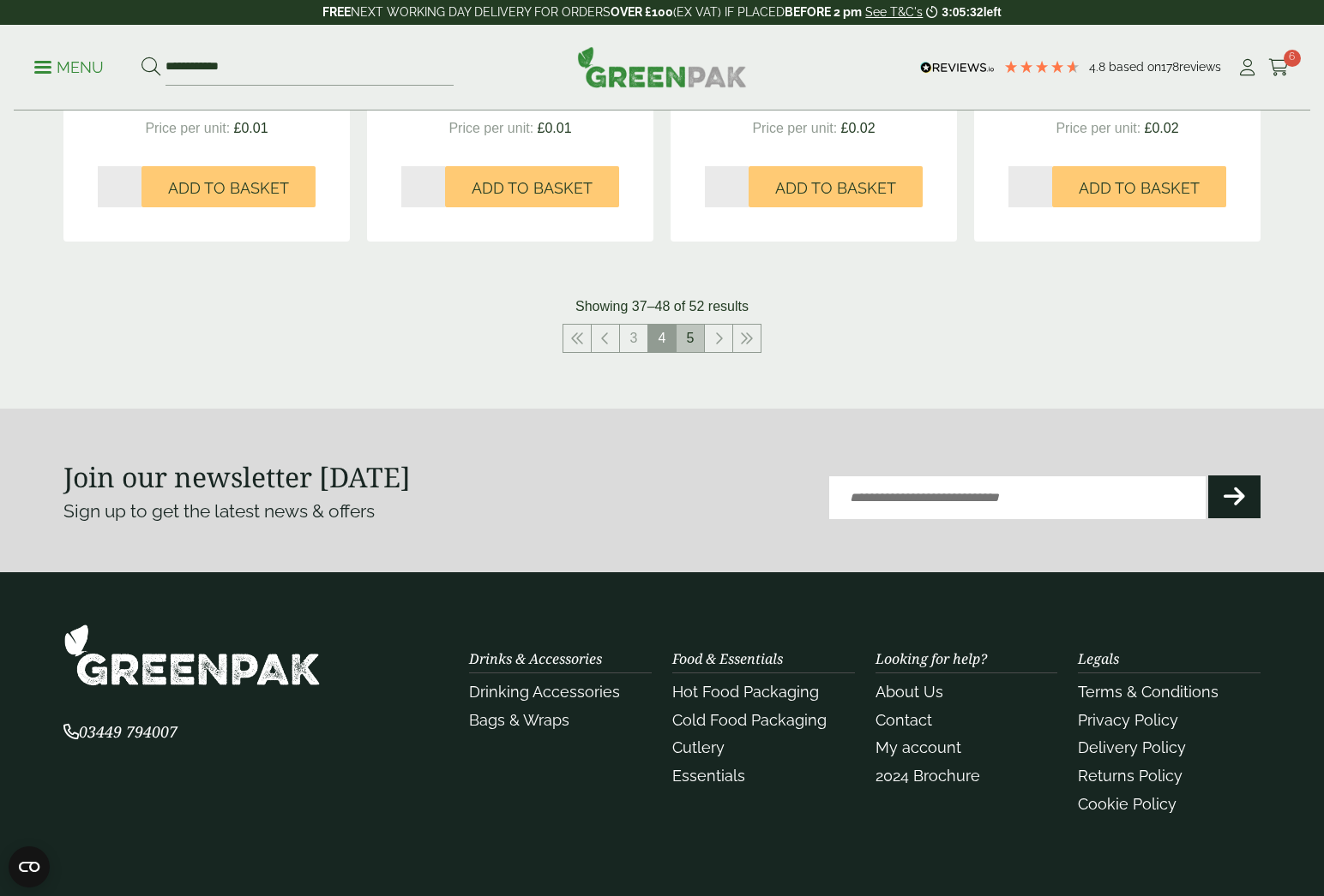 The image size is (1324, 896). I want to click on a: Hot Food Packaging, so click(745, 692).